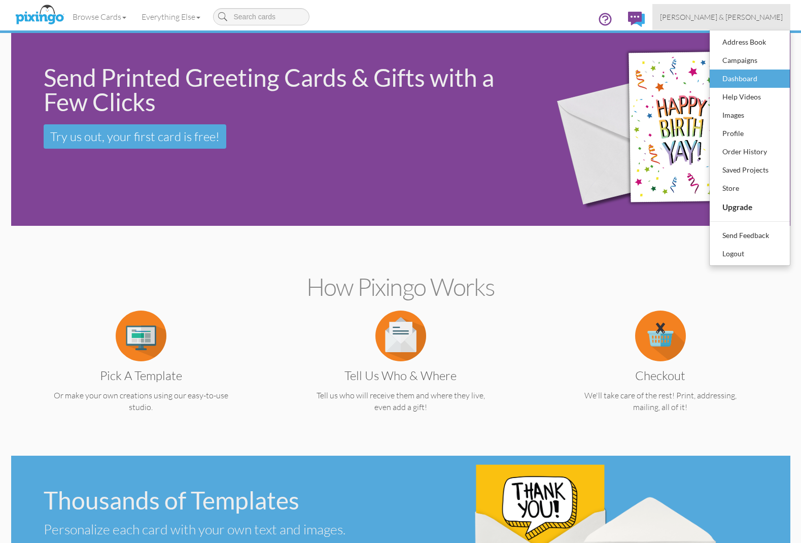  What do you see at coordinates (750, 207) in the screenshot?
I see `div: Upgrade` at bounding box center [750, 207].